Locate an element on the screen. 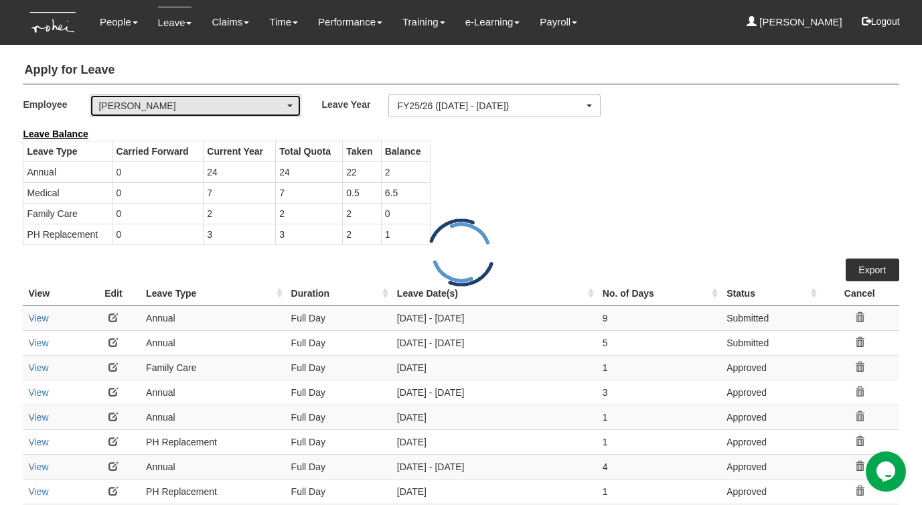 This screenshot has height=505, width=922. button: Logout is located at coordinates (881, 21).